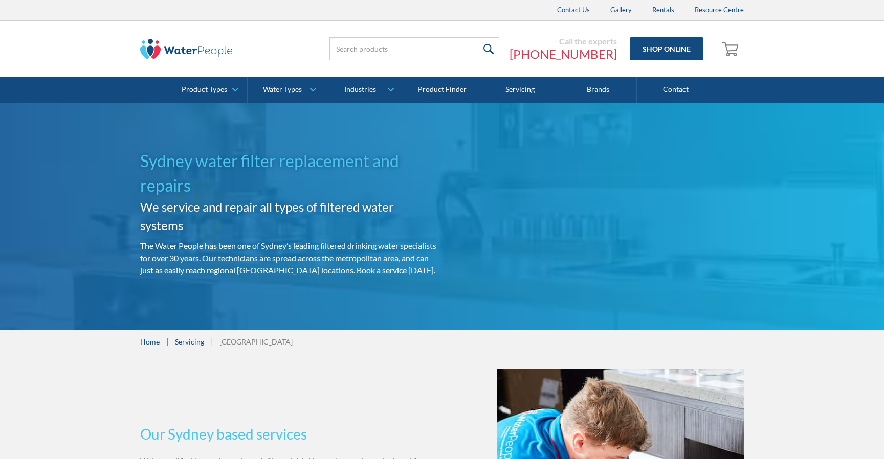  What do you see at coordinates (731, 49) in the screenshot?
I see `a: Open empty cart` at bounding box center [731, 49].